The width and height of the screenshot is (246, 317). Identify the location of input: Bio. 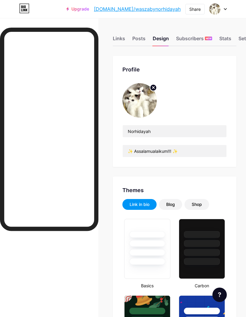
(175, 151).